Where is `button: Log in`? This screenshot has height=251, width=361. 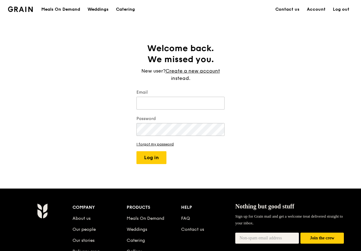
button: Log in is located at coordinates (151, 157).